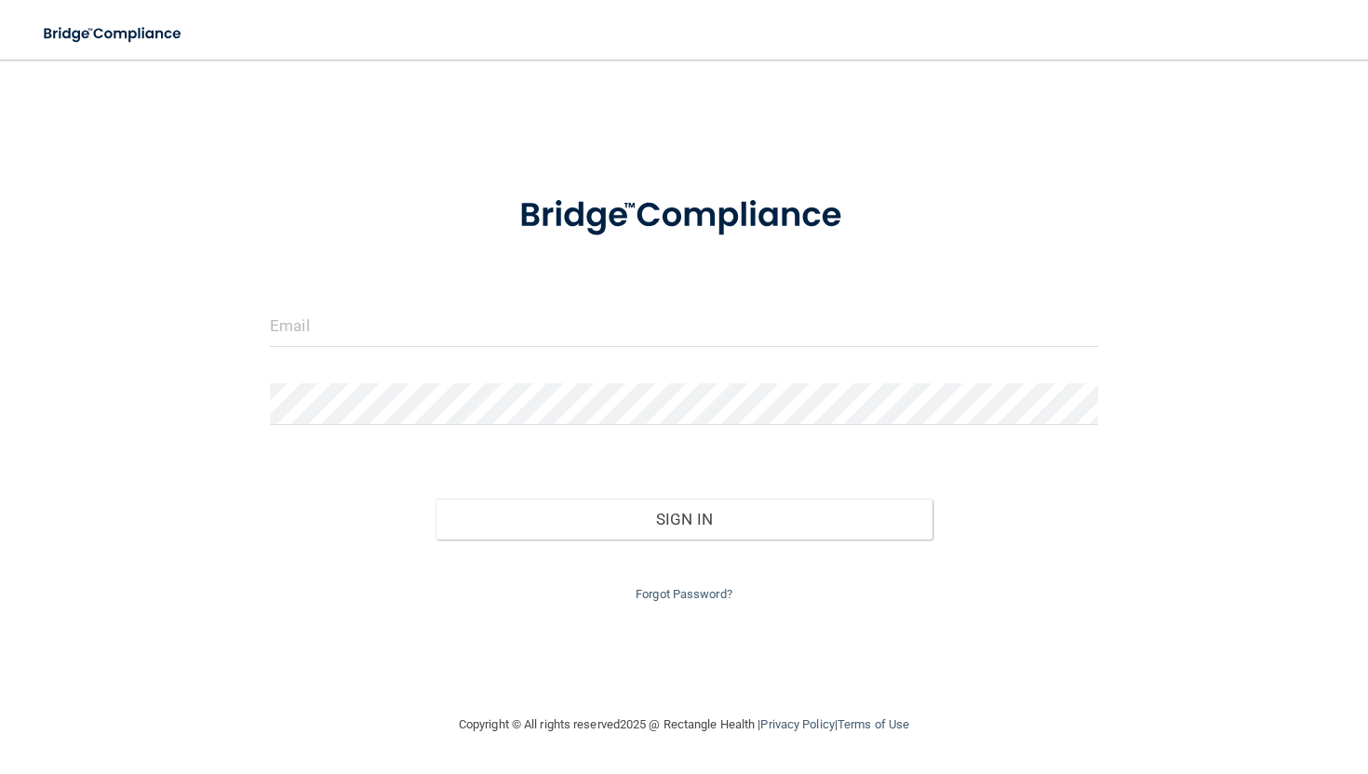 The image size is (1368, 774). What do you see at coordinates (873, 724) in the screenshot?
I see `a: Terms of Use` at bounding box center [873, 724].